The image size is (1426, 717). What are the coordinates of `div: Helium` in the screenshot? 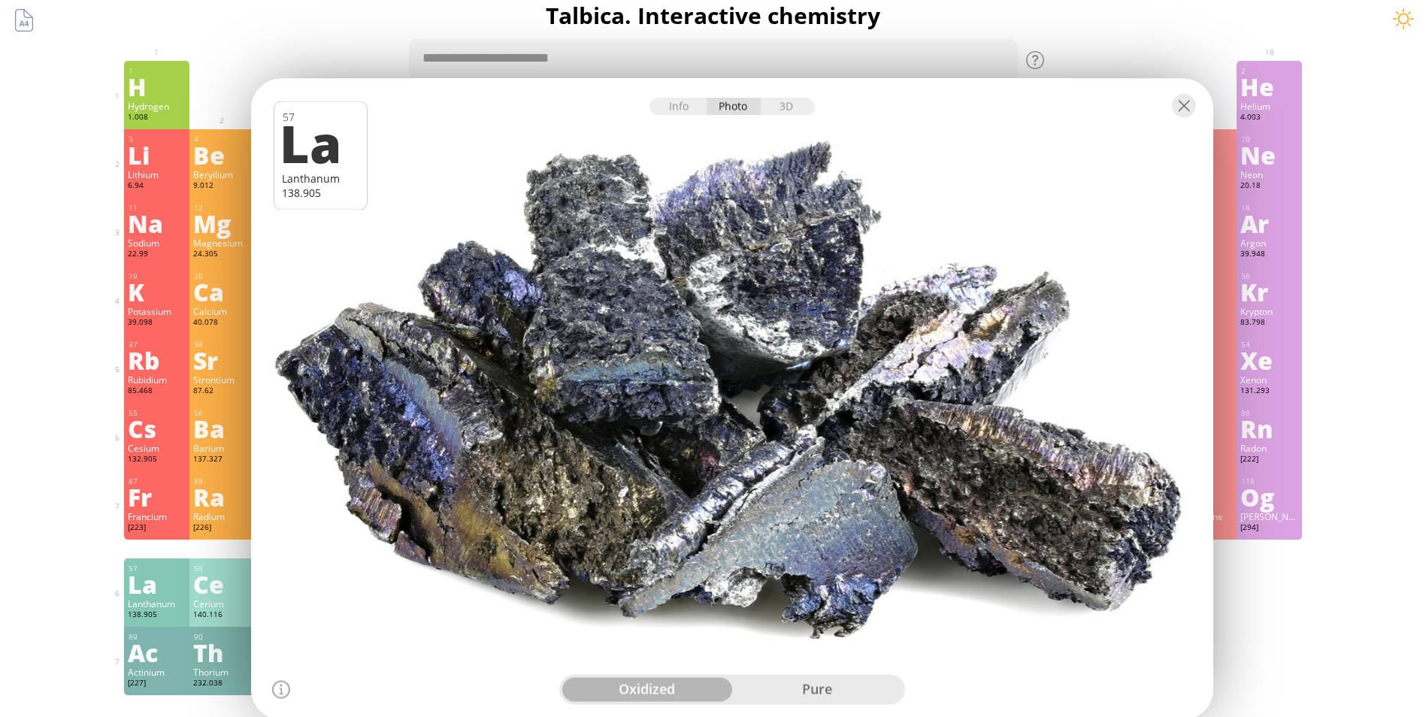 It's located at (1269, 106).